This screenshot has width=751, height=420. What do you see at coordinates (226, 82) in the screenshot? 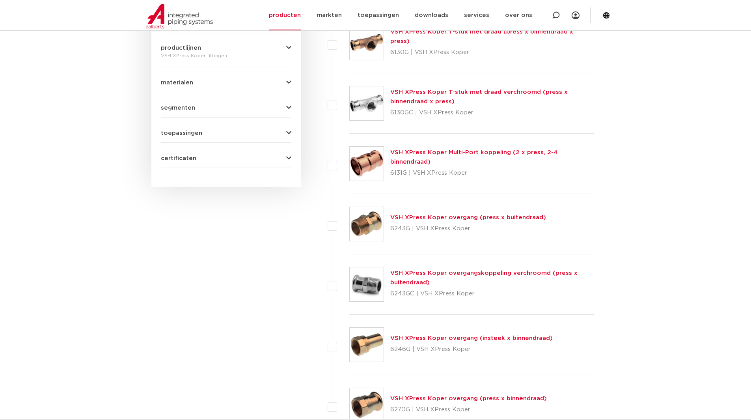
I see `button: materialen` at bounding box center [226, 82].